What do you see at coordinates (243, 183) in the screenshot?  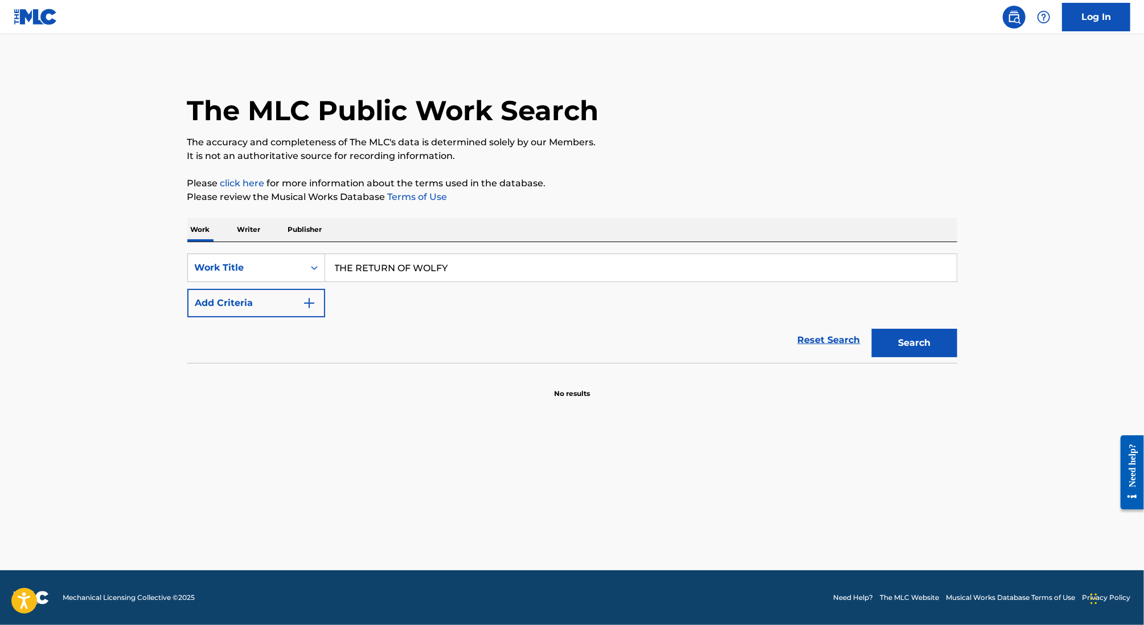 I see `a: click here` at bounding box center [243, 183].